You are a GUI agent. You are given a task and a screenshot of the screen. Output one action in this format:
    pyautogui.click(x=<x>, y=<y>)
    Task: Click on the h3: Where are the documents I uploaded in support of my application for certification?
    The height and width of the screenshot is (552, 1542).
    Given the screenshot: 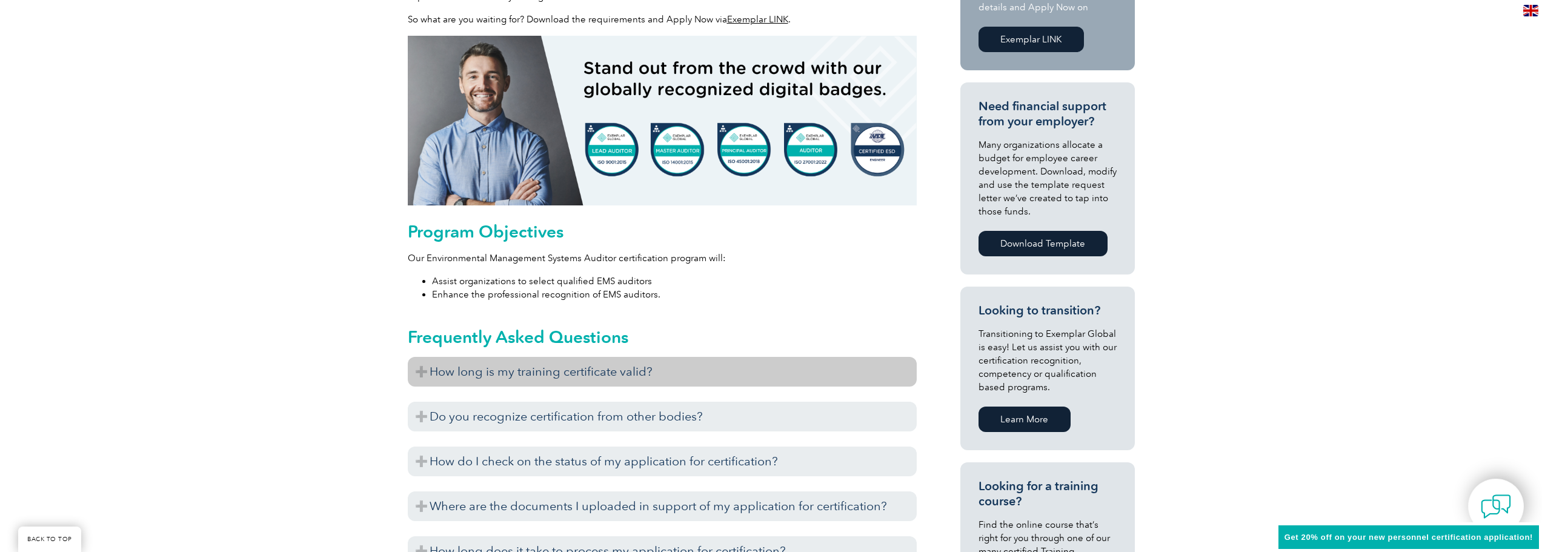 What is the action you would take?
    pyautogui.click(x=662, y=506)
    